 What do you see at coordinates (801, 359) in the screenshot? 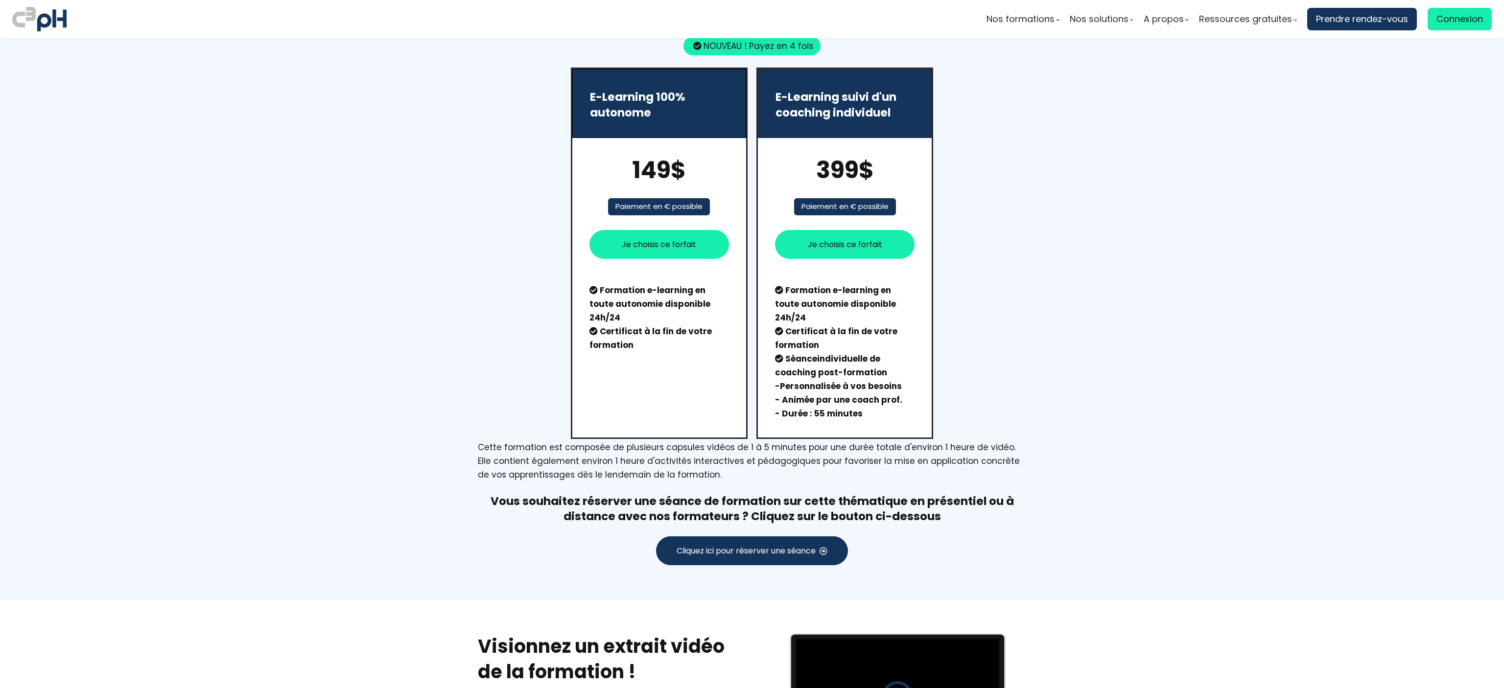
I see `strong: Séance` at bounding box center [801, 359].